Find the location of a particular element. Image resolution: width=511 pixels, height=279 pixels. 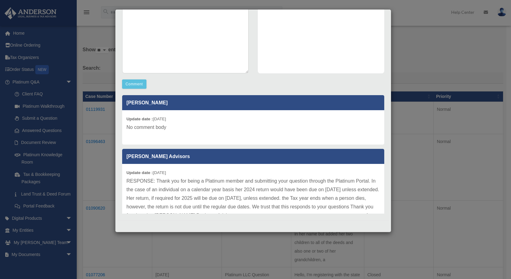

p: No comment body is located at coordinates (253, 127).